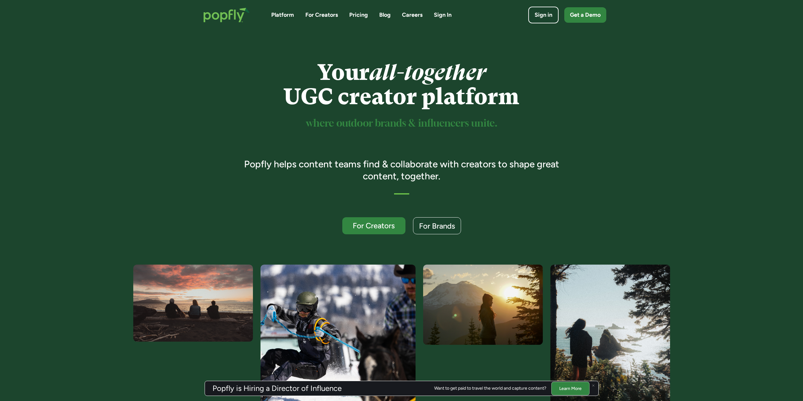  I want to click on a: Sign in, so click(544, 15).